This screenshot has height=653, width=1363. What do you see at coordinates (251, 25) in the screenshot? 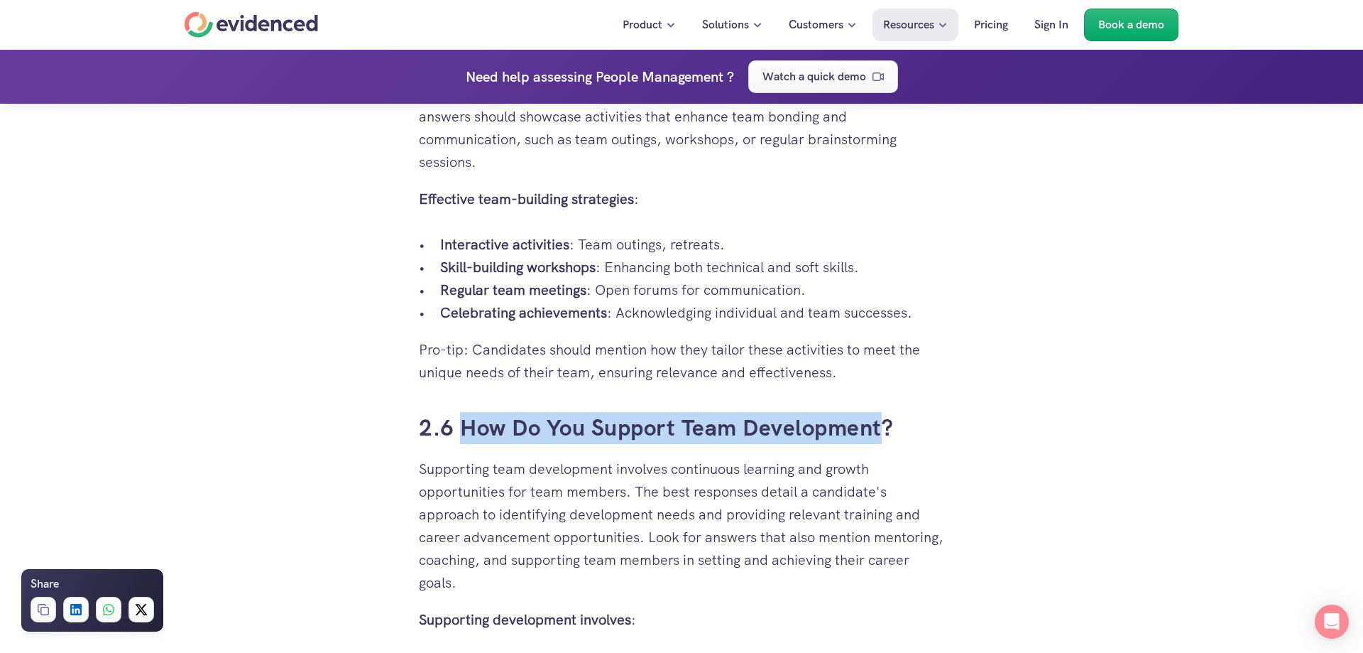
I see `a: Home` at bounding box center [251, 25].